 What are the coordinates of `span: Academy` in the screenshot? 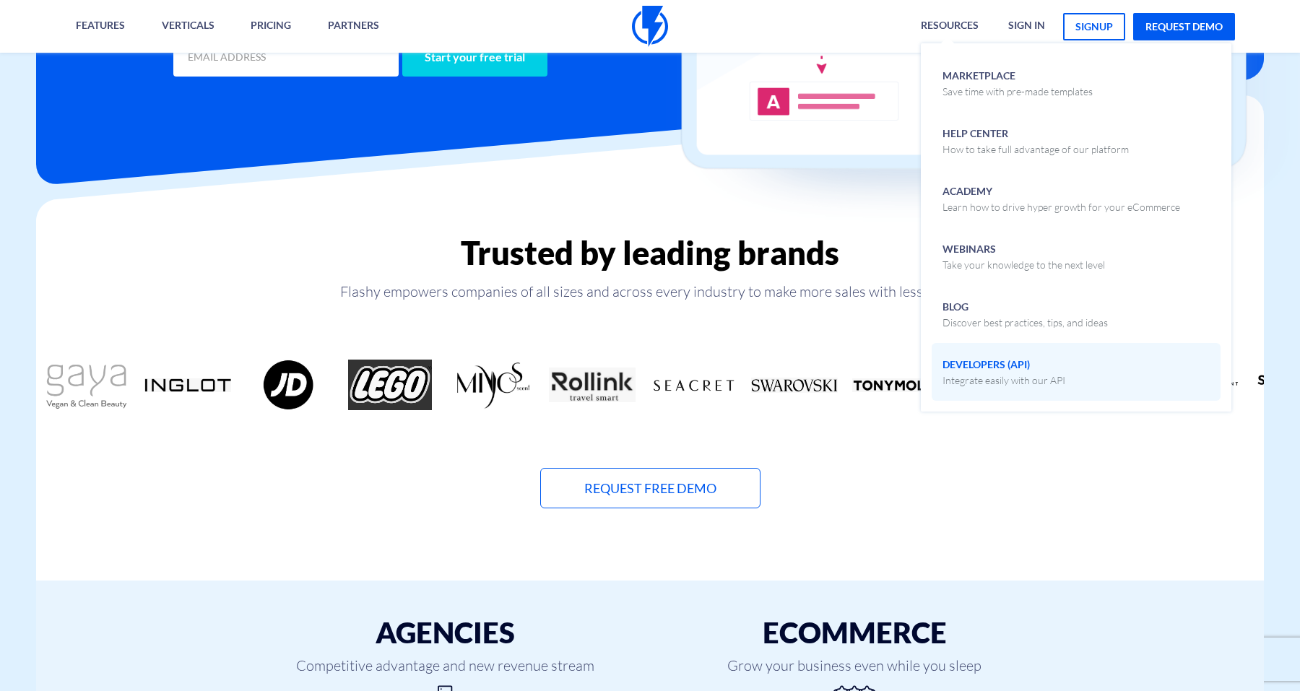 It's located at (1061, 197).